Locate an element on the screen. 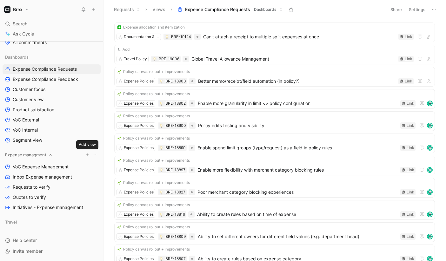 Image resolution: width=446 pixels, height=261 pixels. h1: Brex is located at coordinates (18, 10).